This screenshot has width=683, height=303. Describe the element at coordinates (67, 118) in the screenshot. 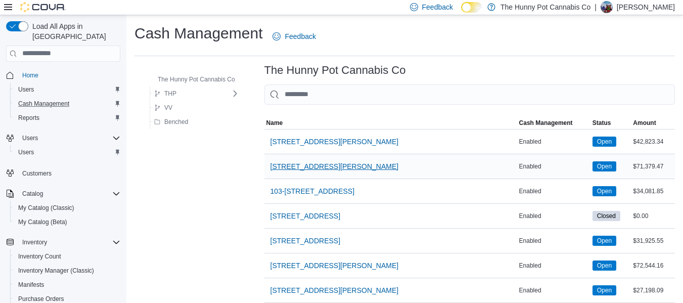

I see `button: Reports` at that location.